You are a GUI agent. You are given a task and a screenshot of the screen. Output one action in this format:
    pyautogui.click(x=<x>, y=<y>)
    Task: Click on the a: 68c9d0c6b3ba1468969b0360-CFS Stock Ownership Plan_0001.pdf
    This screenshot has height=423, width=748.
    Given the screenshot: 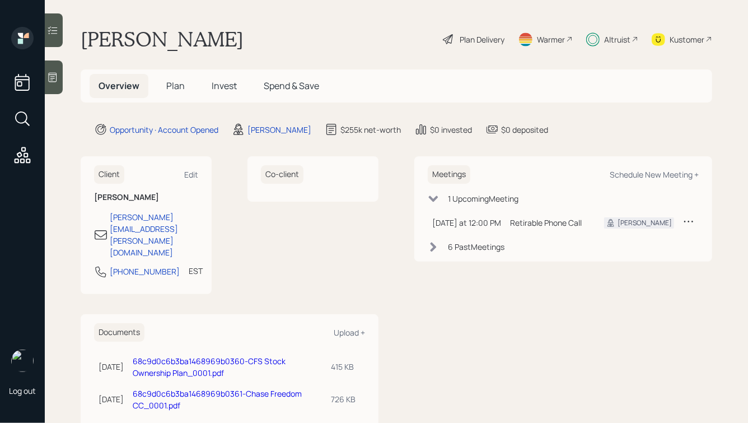 What is the action you would take?
    pyautogui.click(x=209, y=367)
    